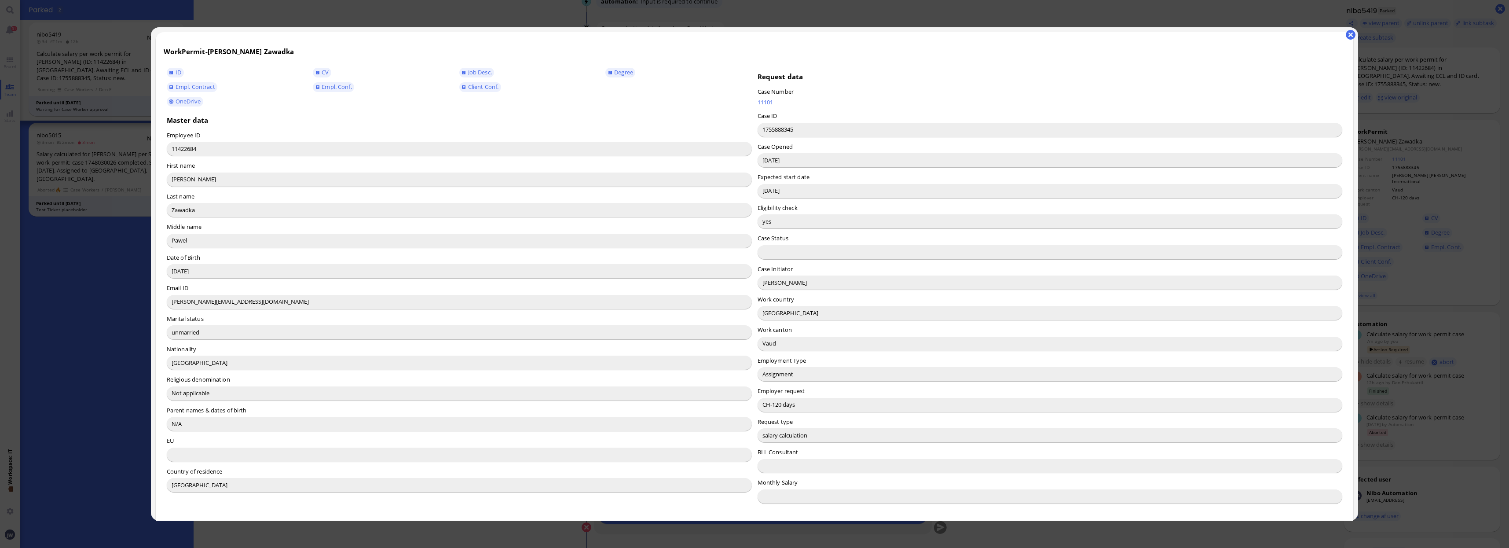 The height and width of the screenshot is (548, 1509). Describe the element at coordinates (778, 452) in the screenshot. I see `label: BLL Consultant` at that location.